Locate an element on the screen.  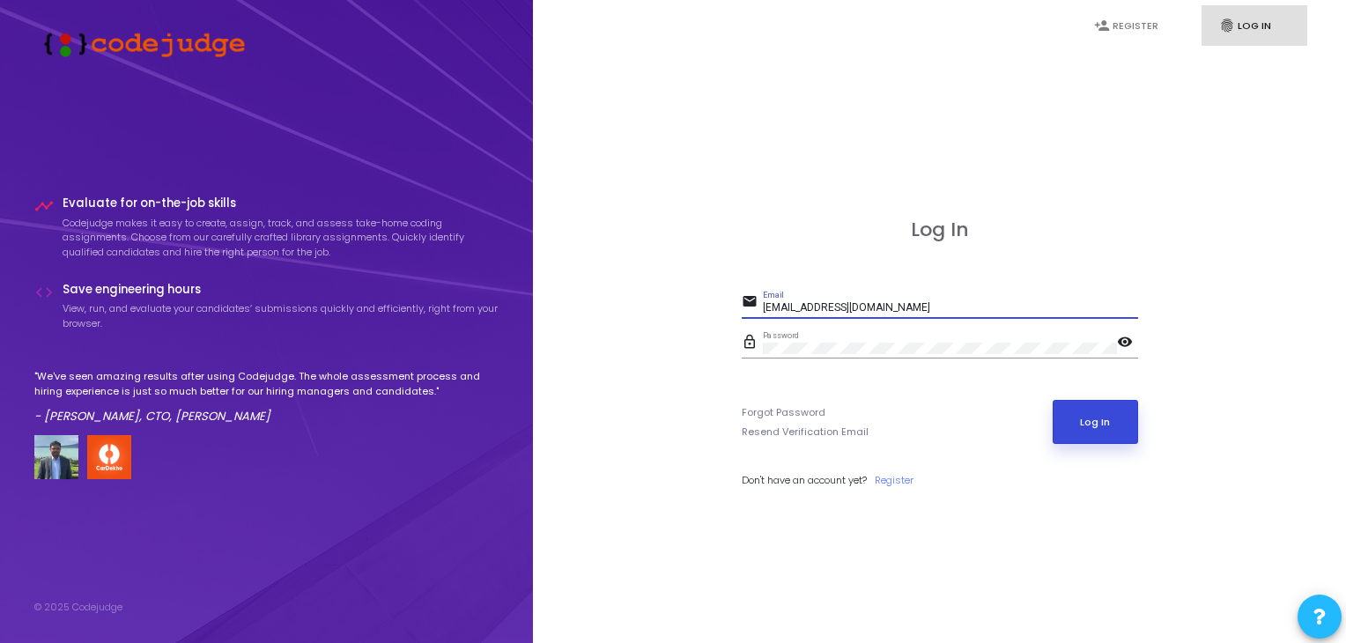
a: person_addRegister is located at coordinates (1129, 26).